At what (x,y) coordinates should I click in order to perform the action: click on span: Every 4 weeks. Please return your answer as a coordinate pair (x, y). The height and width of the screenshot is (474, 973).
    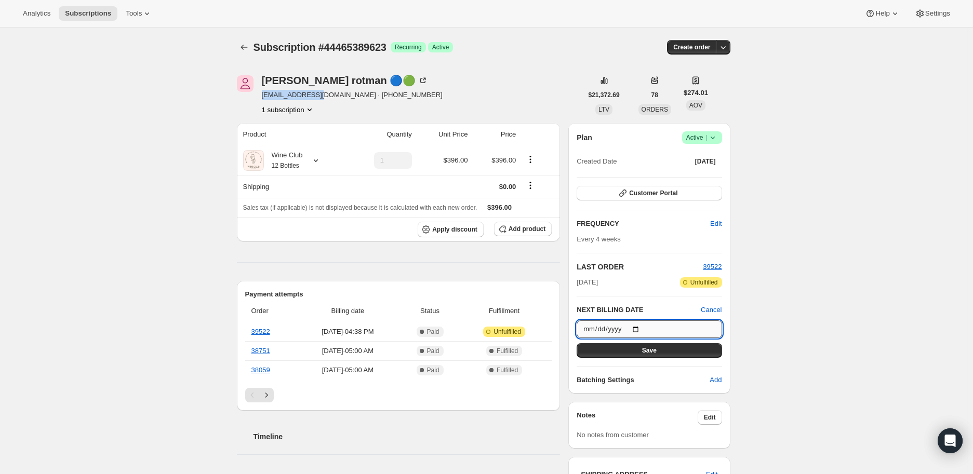
    Looking at the image, I should click on (599, 239).